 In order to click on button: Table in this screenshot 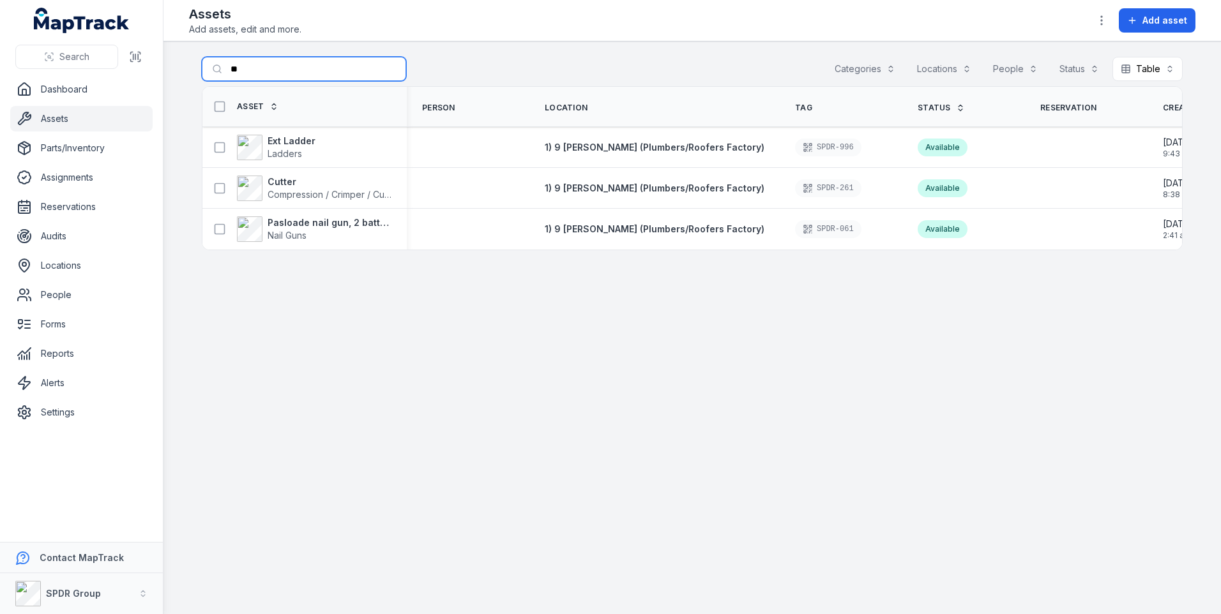, I will do `click(1147, 69)`.